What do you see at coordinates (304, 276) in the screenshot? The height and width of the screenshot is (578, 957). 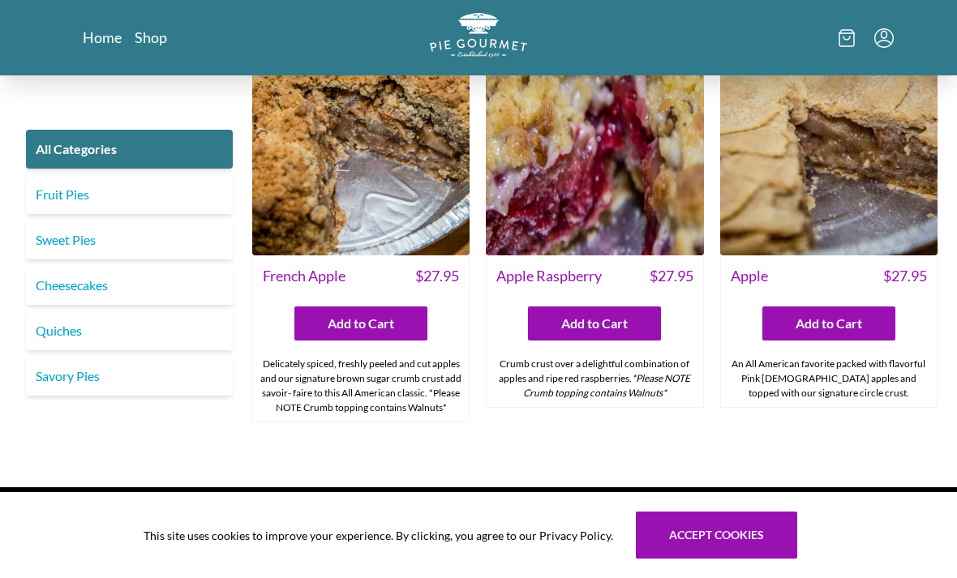 I see `span: French Apple` at bounding box center [304, 276].